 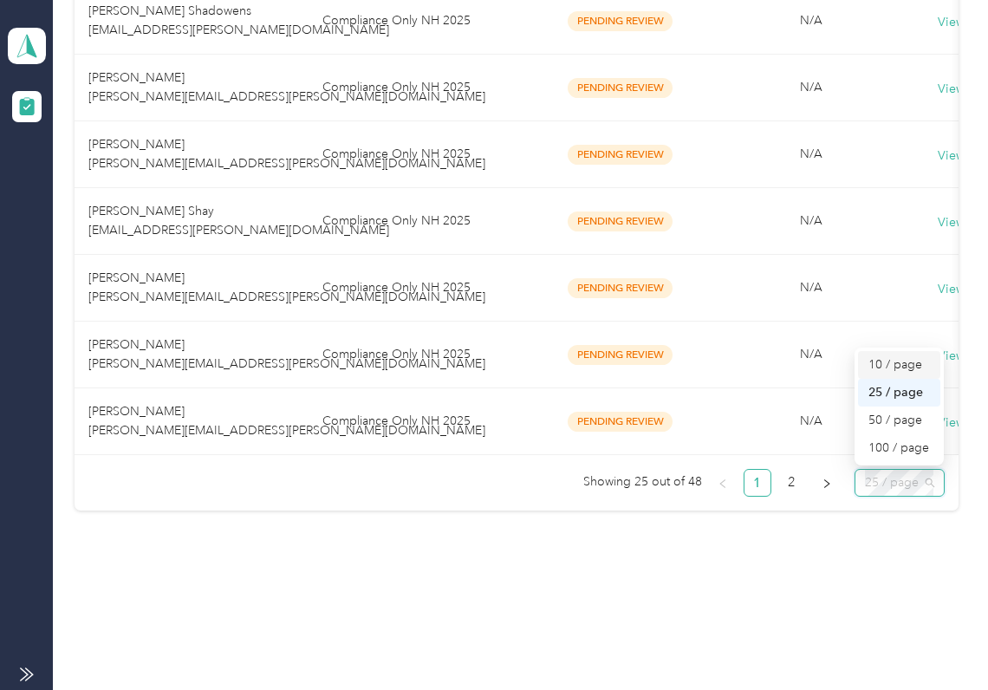 I want to click on span: 25 / page, so click(x=900, y=483).